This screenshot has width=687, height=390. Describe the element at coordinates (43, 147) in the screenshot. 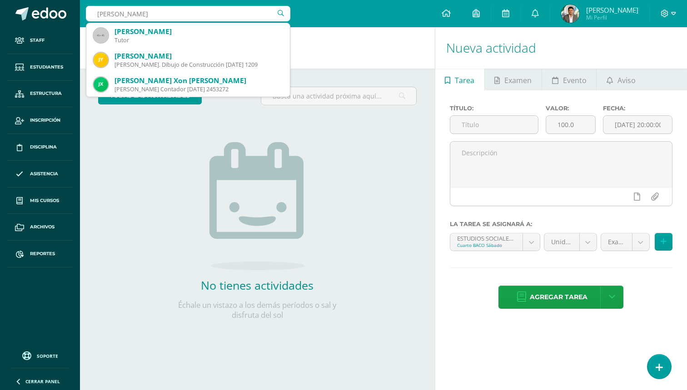

I see `span: Disciplina` at that location.